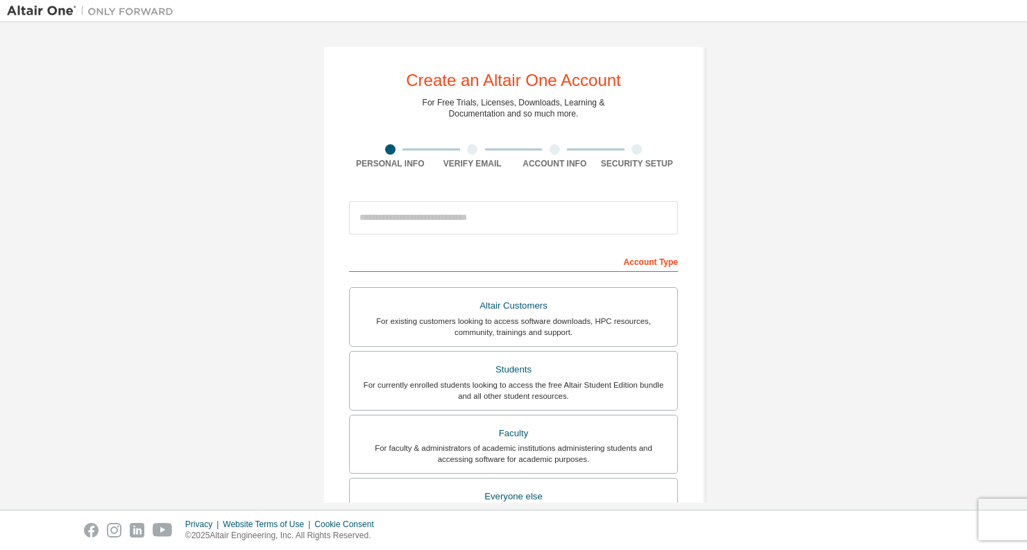 The image size is (1027, 550). What do you see at coordinates (162, 530) in the screenshot?
I see `img: youtube.svg` at bounding box center [162, 530].